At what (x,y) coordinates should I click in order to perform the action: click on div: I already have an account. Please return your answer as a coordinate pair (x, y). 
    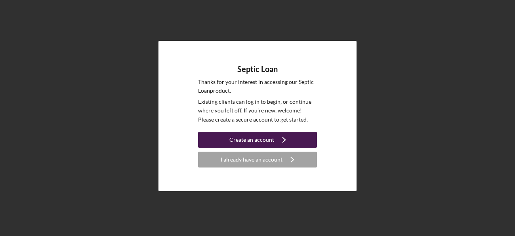
    Looking at the image, I should click on (252, 160).